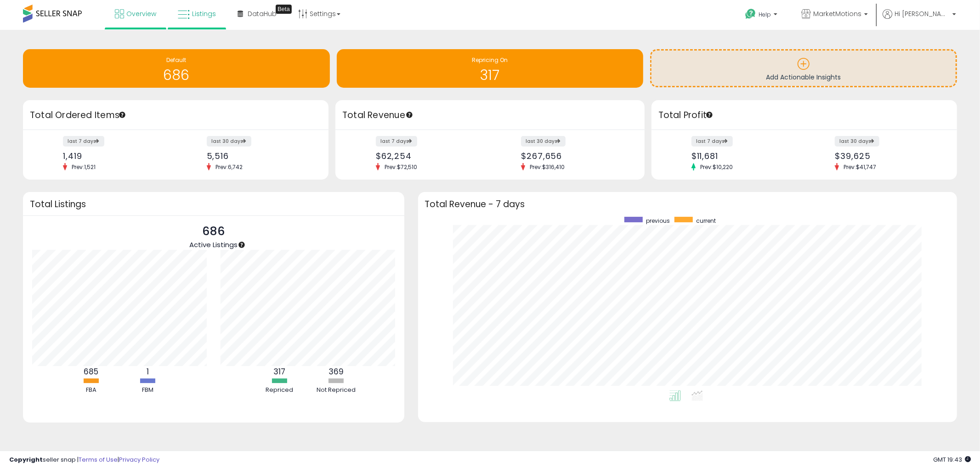 The width and height of the screenshot is (980, 469). I want to click on a: Privacy Policy, so click(139, 460).